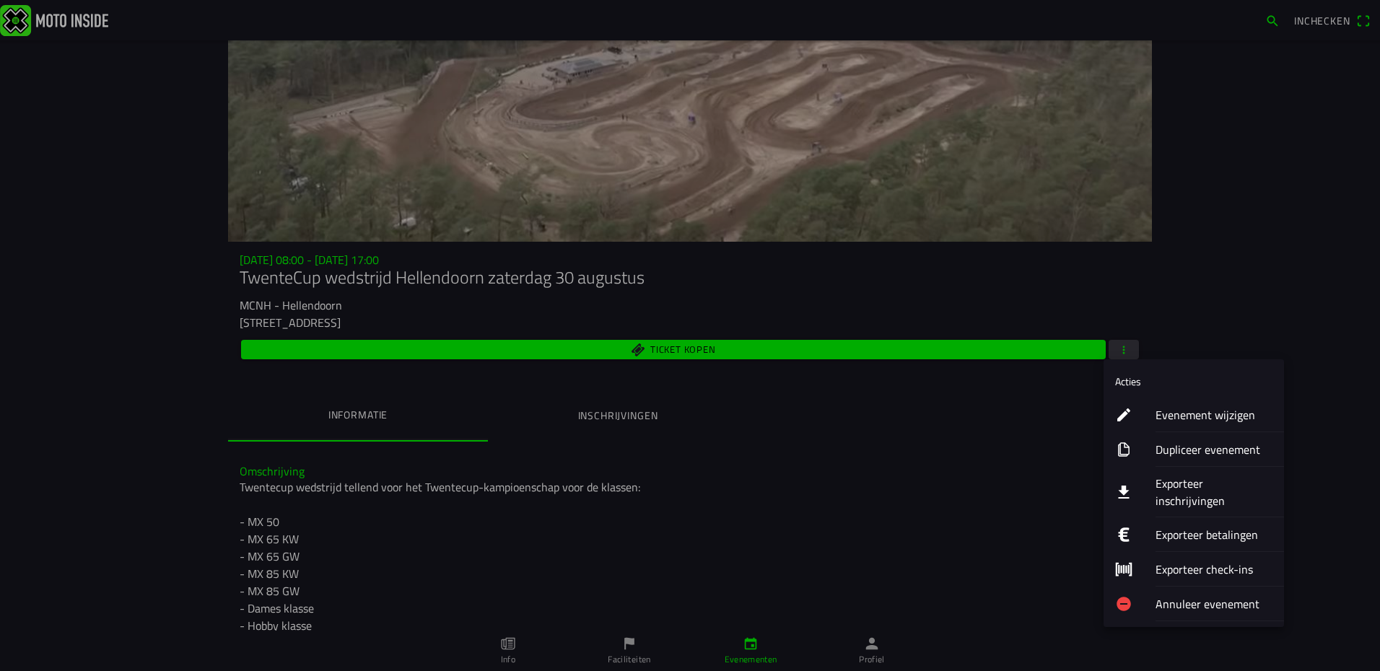 Image resolution: width=1380 pixels, height=671 pixels. What do you see at coordinates (1124, 535) in the screenshot?
I see `ion-icon: logo euro` at bounding box center [1124, 535].